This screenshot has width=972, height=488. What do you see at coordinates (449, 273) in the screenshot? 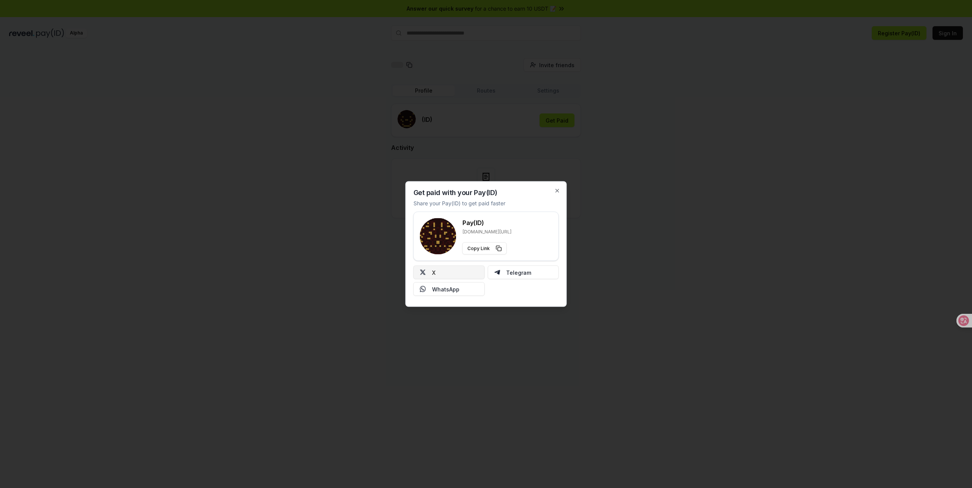
I see `button: X` at bounding box center [449, 273].